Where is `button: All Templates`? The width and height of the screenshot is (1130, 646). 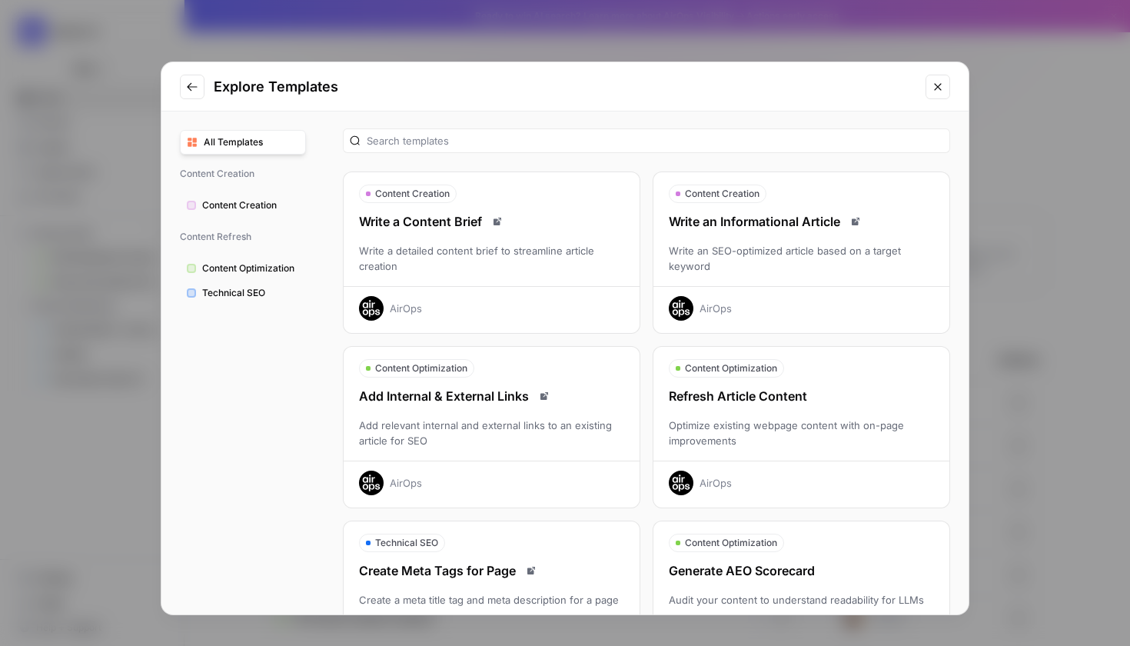 button: All Templates is located at coordinates (243, 142).